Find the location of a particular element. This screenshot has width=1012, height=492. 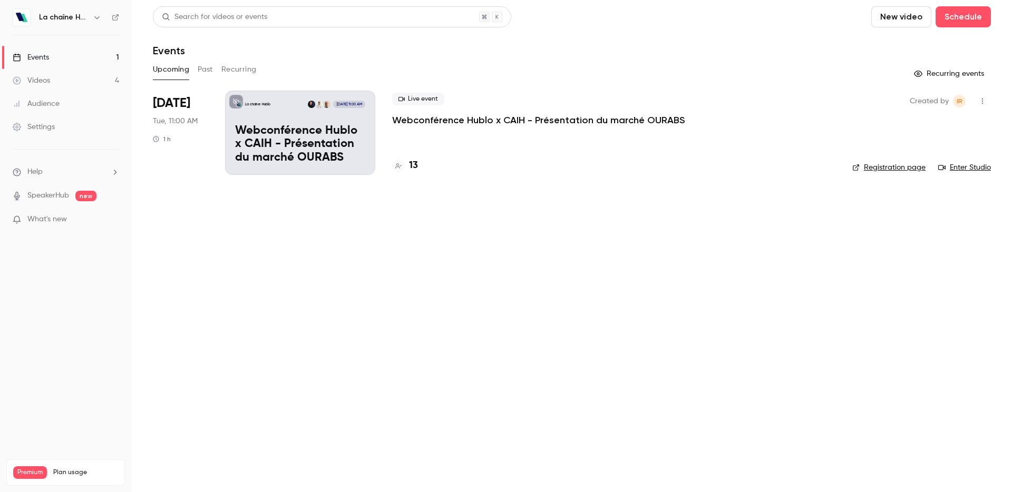

div: Videos is located at coordinates (31, 81).